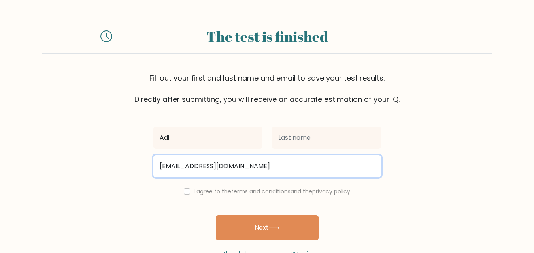 This screenshot has width=534, height=253. What do you see at coordinates (267, 228) in the screenshot?
I see `button: Next` at bounding box center [267, 228].